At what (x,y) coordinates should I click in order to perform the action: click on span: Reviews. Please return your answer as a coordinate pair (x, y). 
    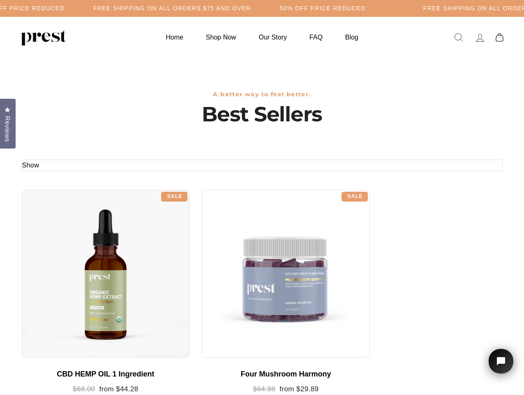
    Looking at the image, I should click on (7, 129).